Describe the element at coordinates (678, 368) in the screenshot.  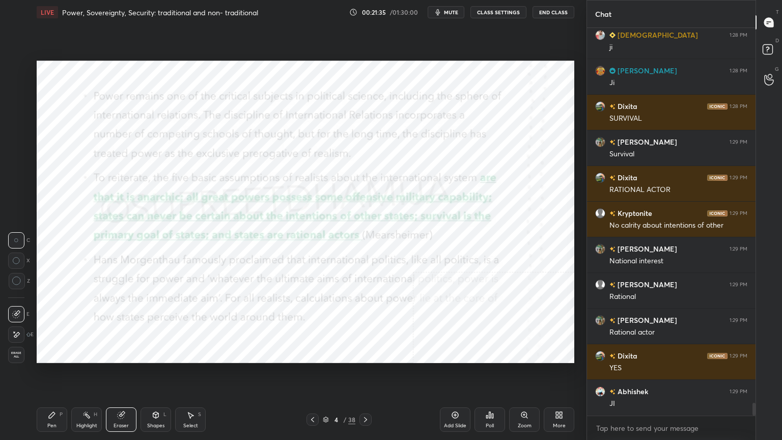
I see `div: YES` at that location.